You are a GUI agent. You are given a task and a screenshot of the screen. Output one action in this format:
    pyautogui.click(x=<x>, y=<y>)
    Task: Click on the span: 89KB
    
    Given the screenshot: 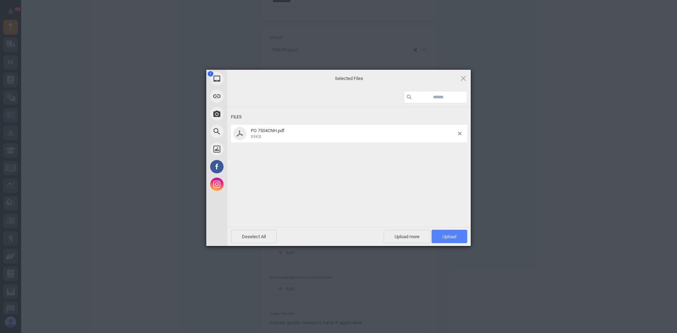 What is the action you would take?
    pyautogui.click(x=256, y=137)
    